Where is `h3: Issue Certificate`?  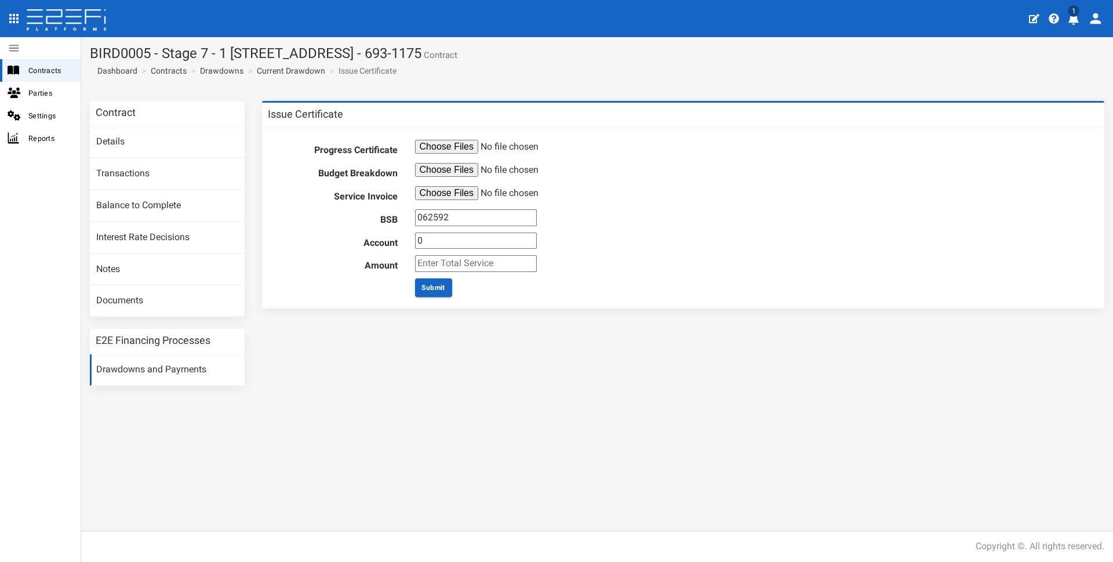
h3: Issue Certificate is located at coordinates (306, 114).